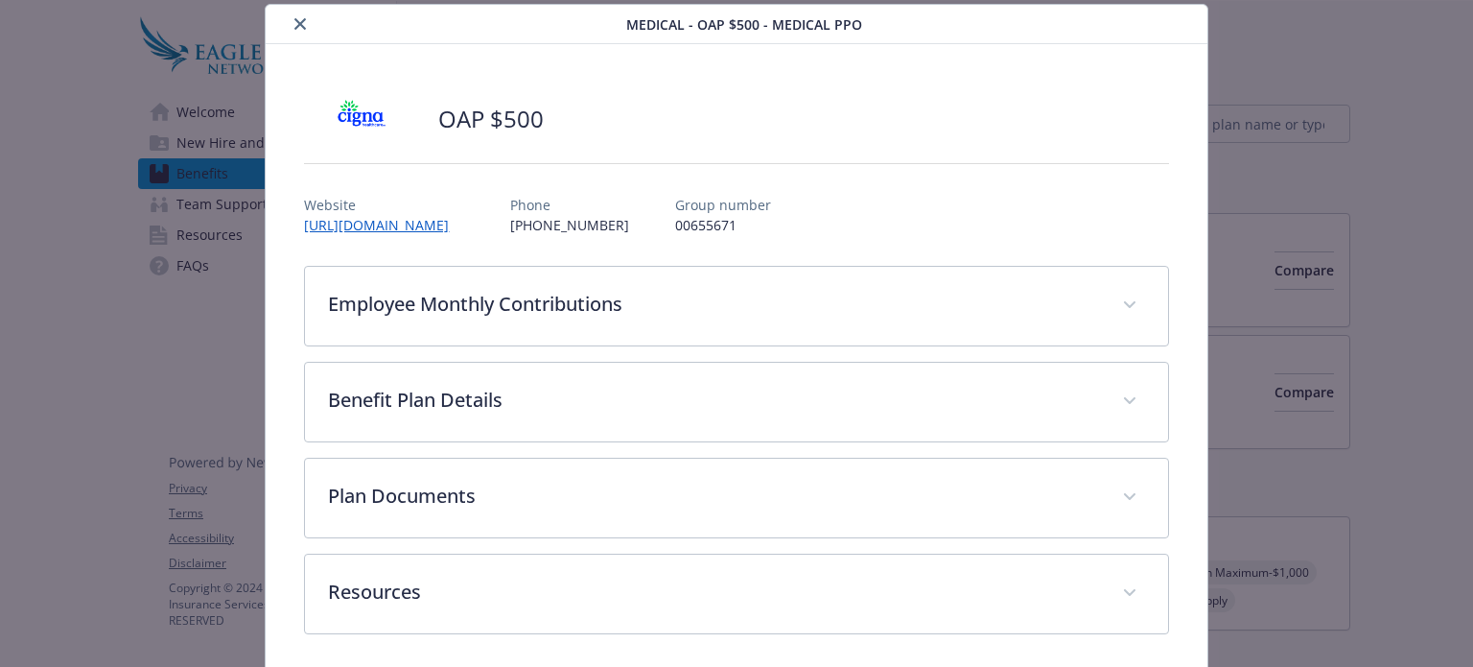  What do you see at coordinates (384, 204) in the screenshot?
I see `p: Website` at bounding box center [384, 204].